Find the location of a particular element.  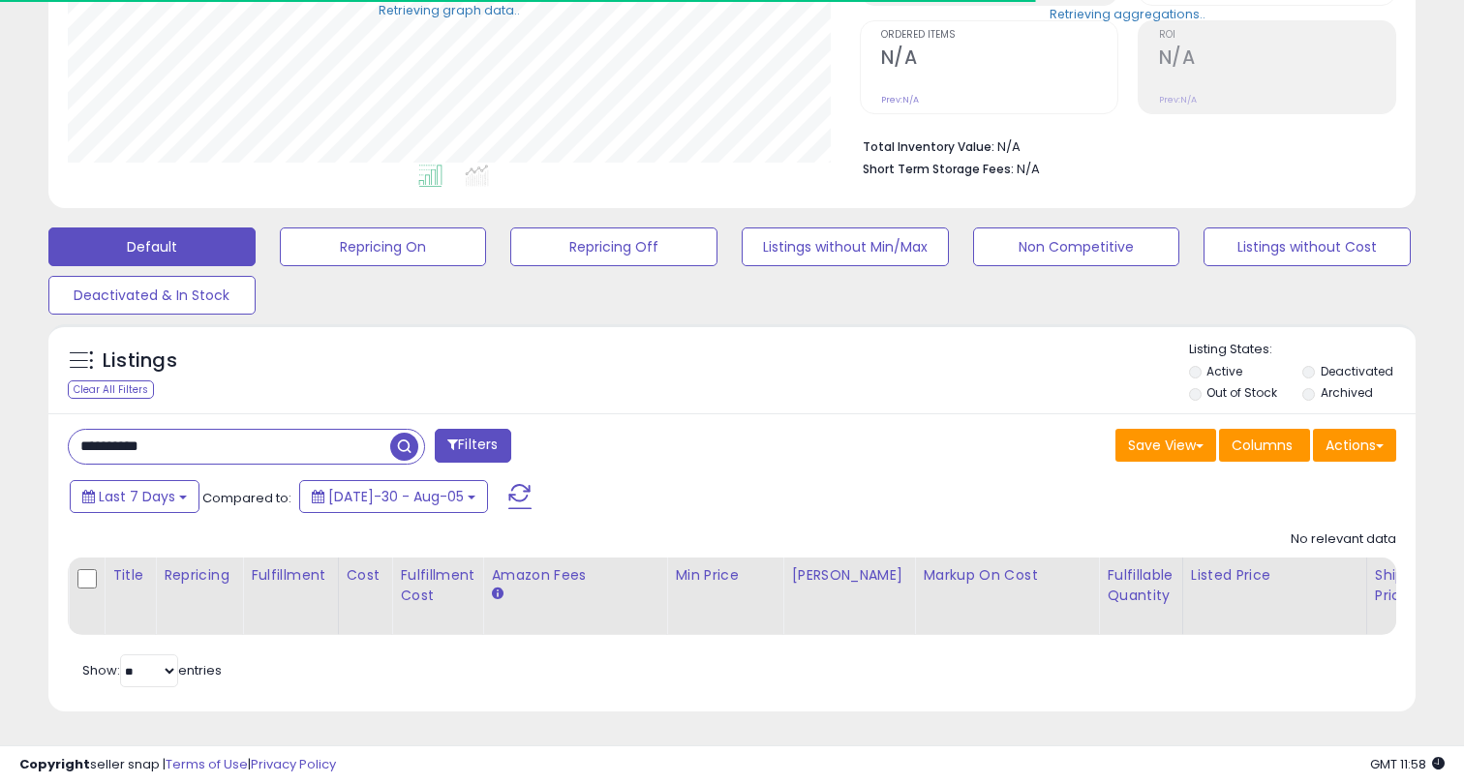

button: Listings without Cost is located at coordinates (1307, 247).